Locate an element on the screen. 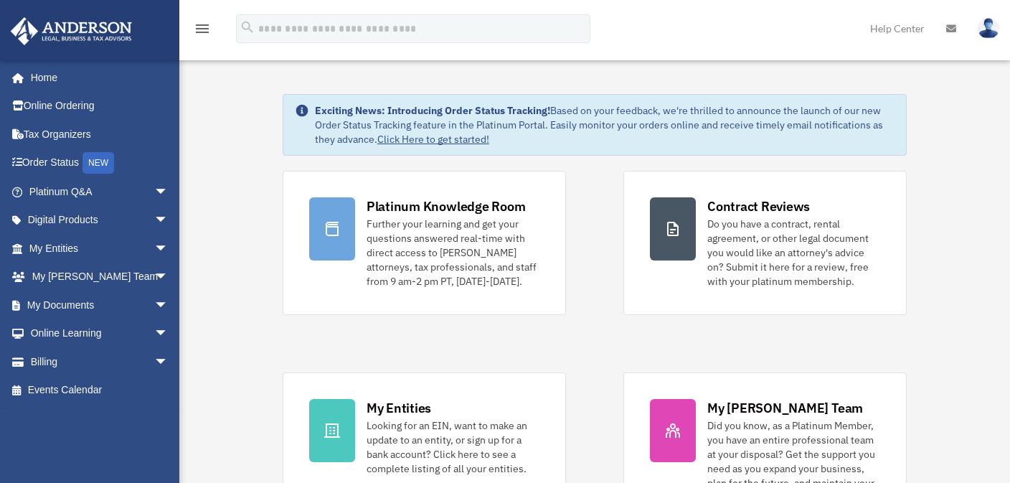  a: Order StatusNEW is located at coordinates (100, 163).